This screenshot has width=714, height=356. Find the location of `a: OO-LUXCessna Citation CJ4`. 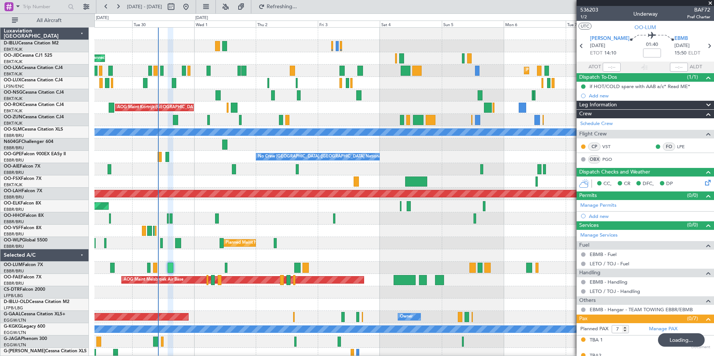

a: OO-LUXCessna Citation CJ4 is located at coordinates (33, 80).